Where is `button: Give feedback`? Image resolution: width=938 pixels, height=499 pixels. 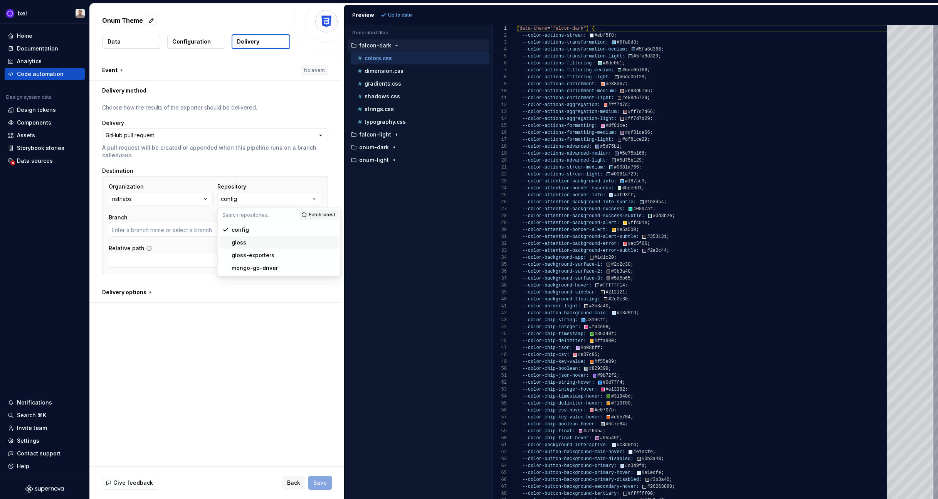
button: Give feedback is located at coordinates (130, 483).